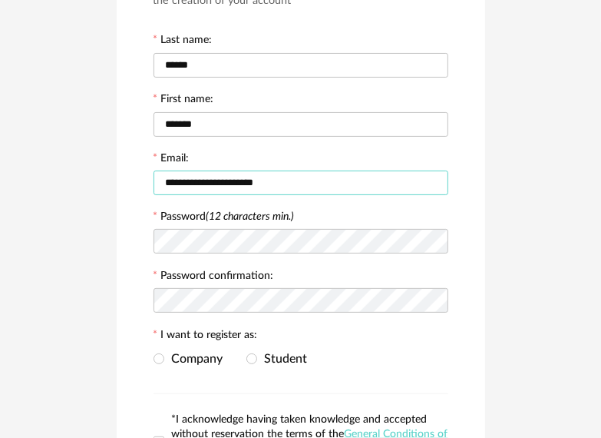  Describe the element at coordinates (214, 277) in the screenshot. I see `label: Password confirmation:` at that location.